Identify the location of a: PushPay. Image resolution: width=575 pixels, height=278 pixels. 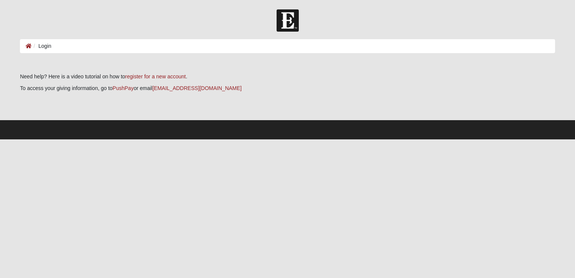
(123, 88).